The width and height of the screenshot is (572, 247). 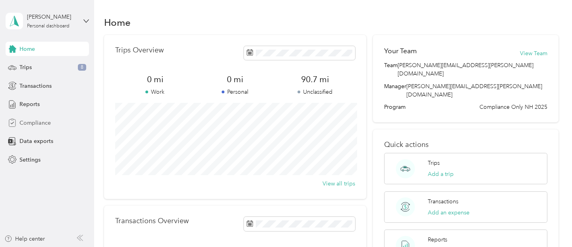 I want to click on span: Reports, so click(x=29, y=104).